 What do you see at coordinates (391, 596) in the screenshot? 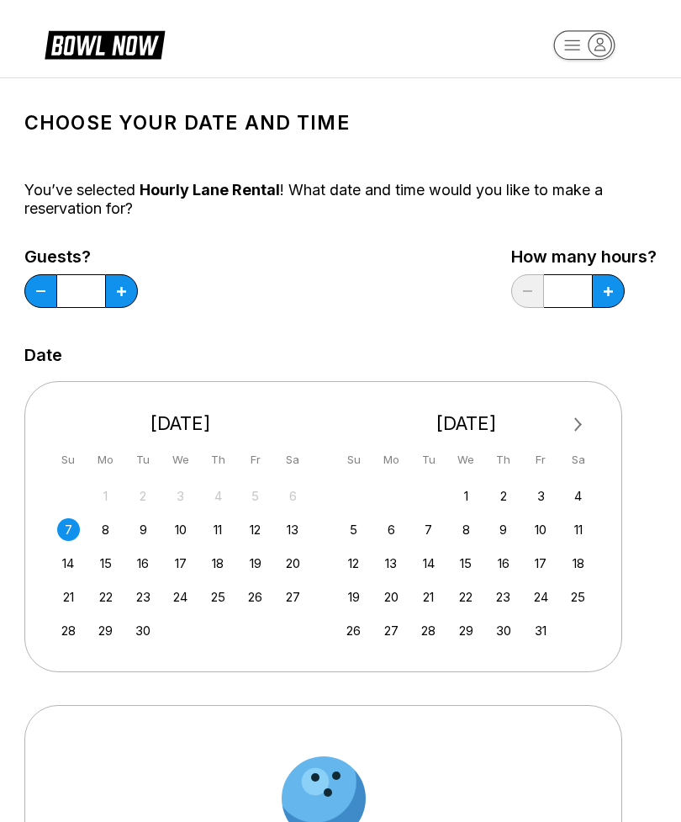
I see `div: Choose Monday, October 20th, 2025` at bounding box center [391, 596].